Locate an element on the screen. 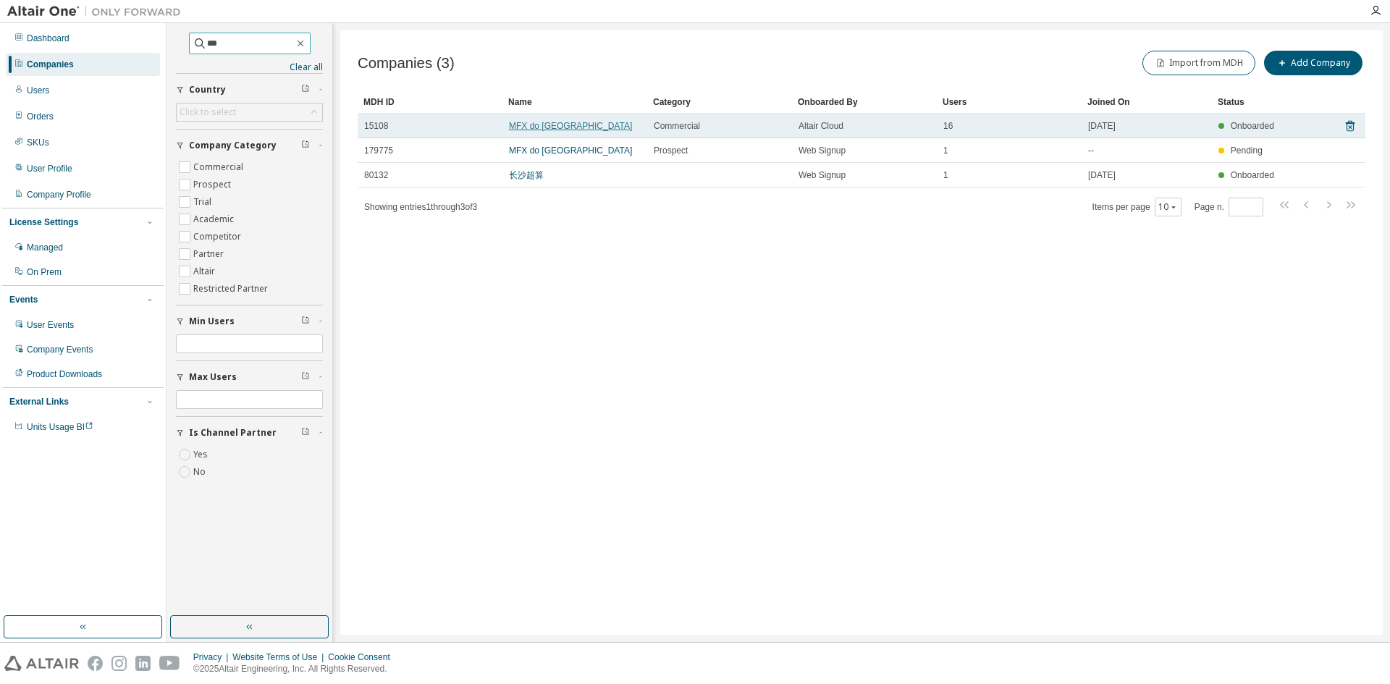 The image size is (1390, 684). span: Units Usage BI is located at coordinates (60, 427).